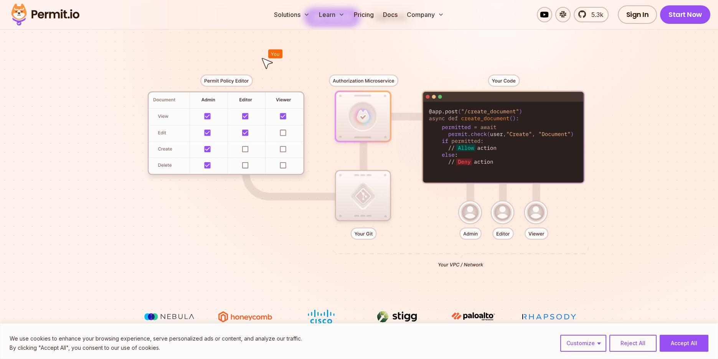 This screenshot has height=359, width=718. Describe the element at coordinates (321, 316) in the screenshot. I see `img: Cisco` at that location.